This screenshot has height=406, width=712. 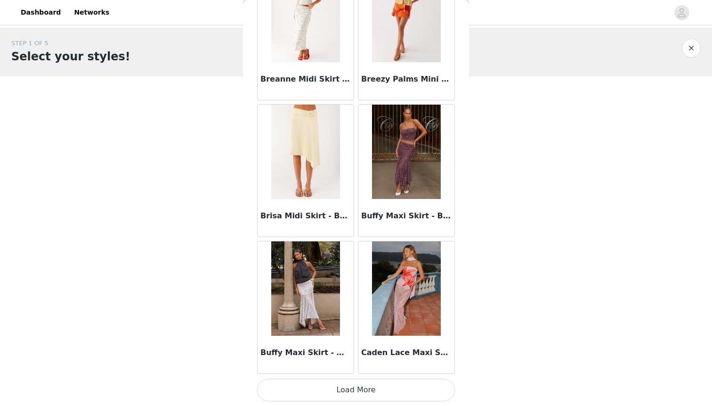 What do you see at coordinates (356, 390) in the screenshot?
I see `button: Load More` at bounding box center [356, 390].